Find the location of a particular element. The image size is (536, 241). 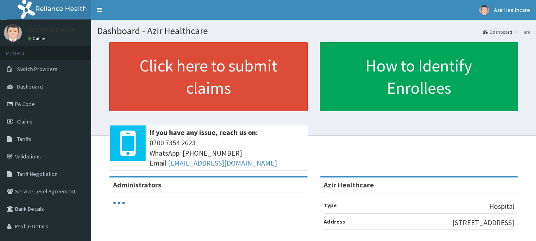

span: Tariffs is located at coordinates (24, 139).